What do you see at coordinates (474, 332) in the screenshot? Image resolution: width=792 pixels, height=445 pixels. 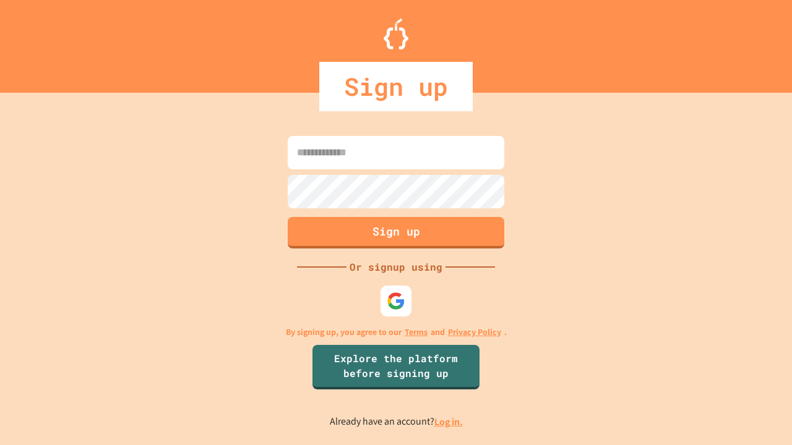 I see `a: Privacy Policy` at bounding box center [474, 332].